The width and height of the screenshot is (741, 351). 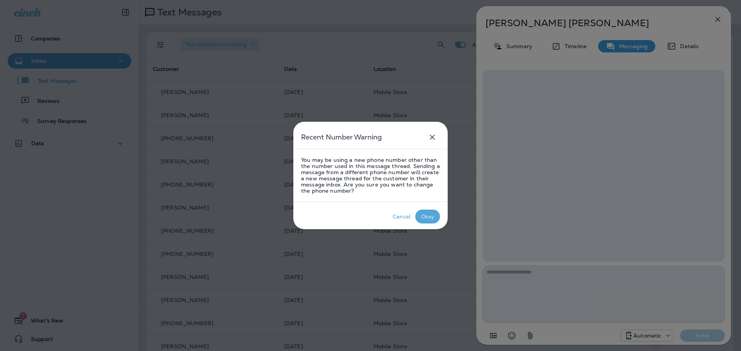 I want to click on div: Okay, so click(x=427, y=217).